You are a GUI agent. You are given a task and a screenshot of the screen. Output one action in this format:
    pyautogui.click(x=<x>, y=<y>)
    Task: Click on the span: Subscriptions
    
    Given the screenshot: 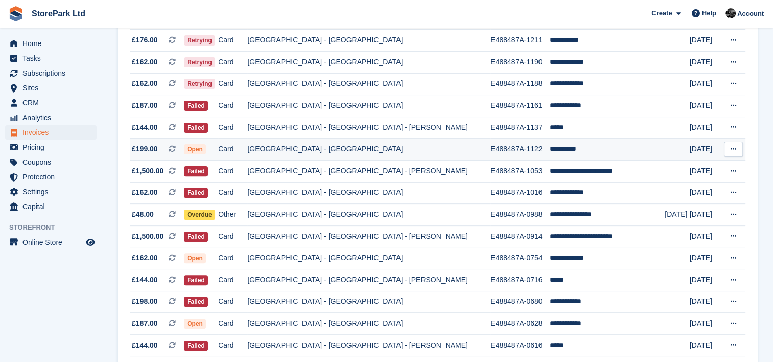 What is the action you would take?
    pyautogui.click(x=53, y=73)
    